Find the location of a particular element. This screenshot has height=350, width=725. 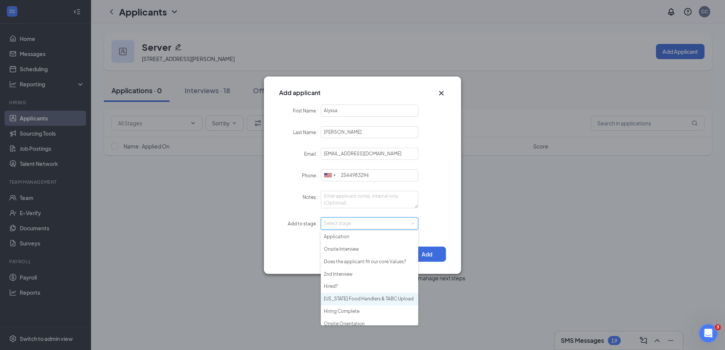

label: Notes is located at coordinates (312, 197).